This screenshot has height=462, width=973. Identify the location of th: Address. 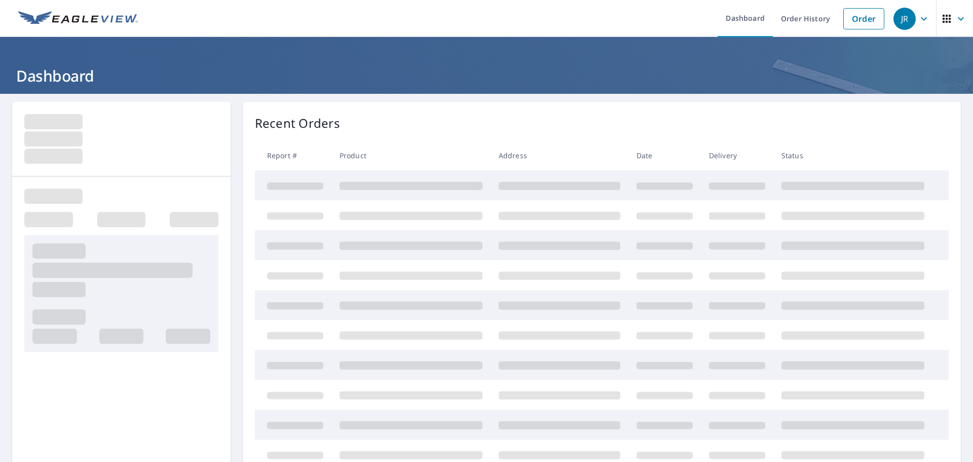
(560, 155).